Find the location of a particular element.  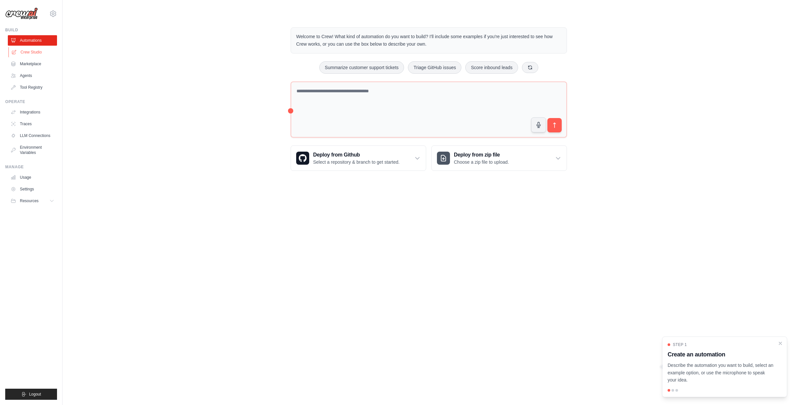

a: Automations is located at coordinates (32, 40).